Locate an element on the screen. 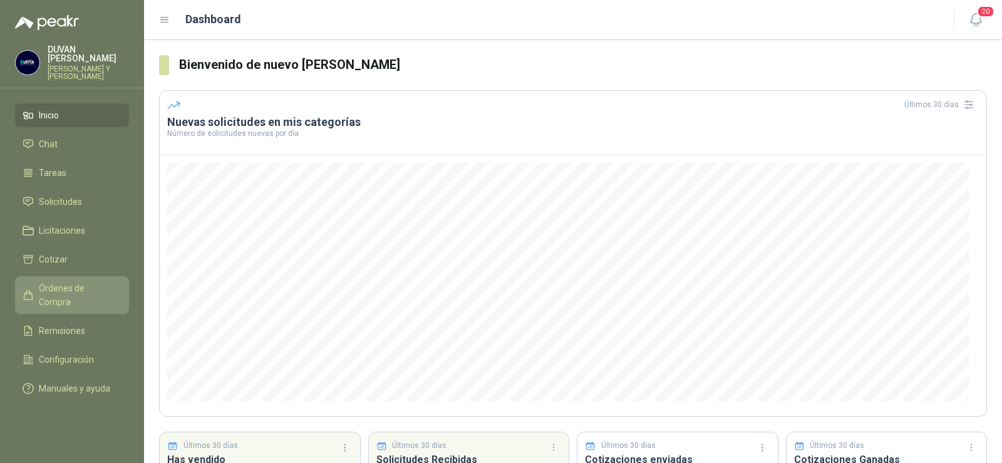  span: Tareas is located at coordinates (53, 173).